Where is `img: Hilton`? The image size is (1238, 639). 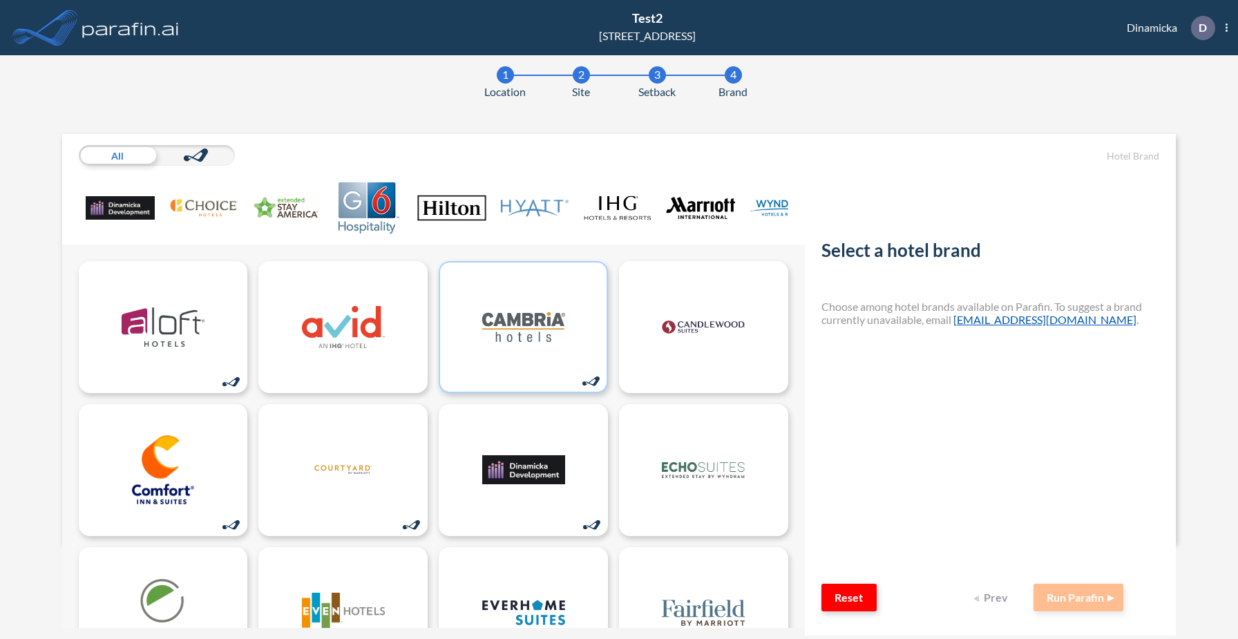 img: Hilton is located at coordinates (452, 208).